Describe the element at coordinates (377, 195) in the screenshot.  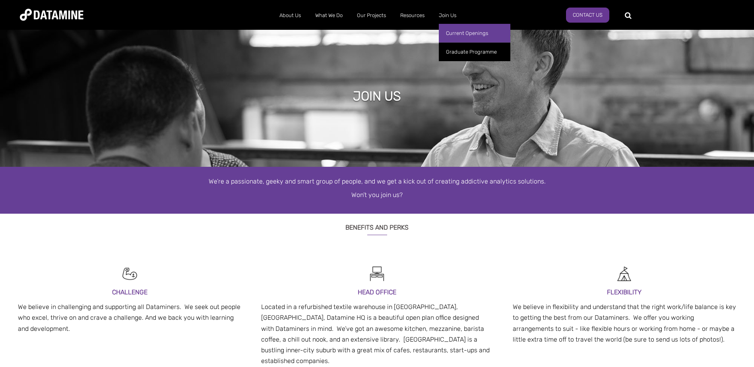
I see `p: Won’t you join us?` at that location.